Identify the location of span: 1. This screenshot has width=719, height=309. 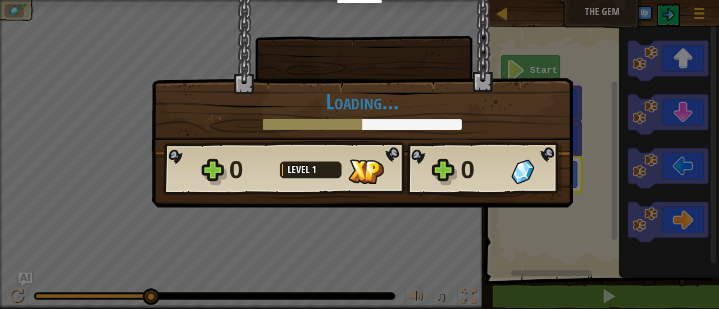
(314, 170).